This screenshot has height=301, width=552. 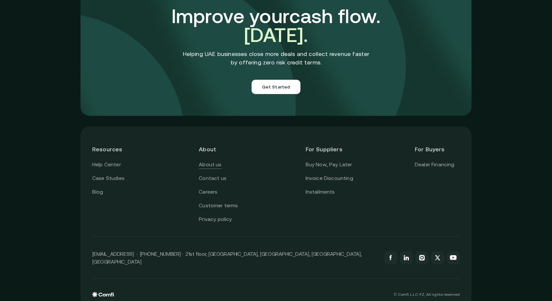 What do you see at coordinates (208, 192) in the screenshot?
I see `a: Careers` at bounding box center [208, 192].